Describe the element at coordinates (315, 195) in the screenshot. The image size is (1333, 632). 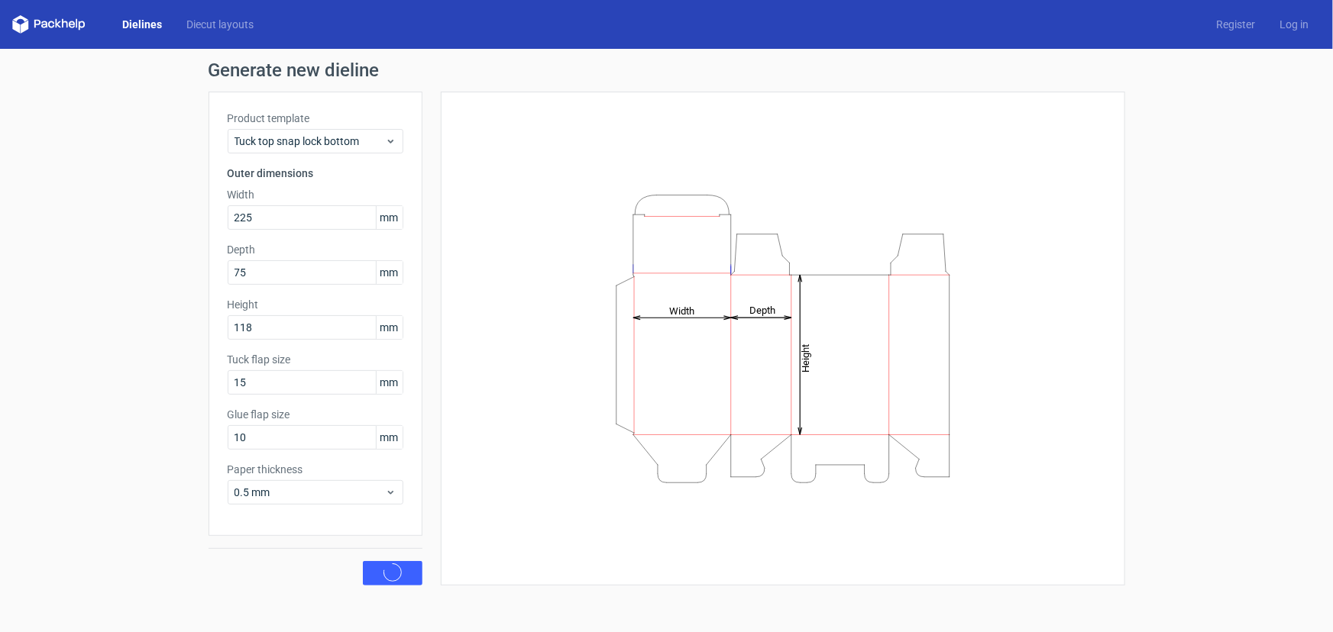
I see `label: Width` at that location.